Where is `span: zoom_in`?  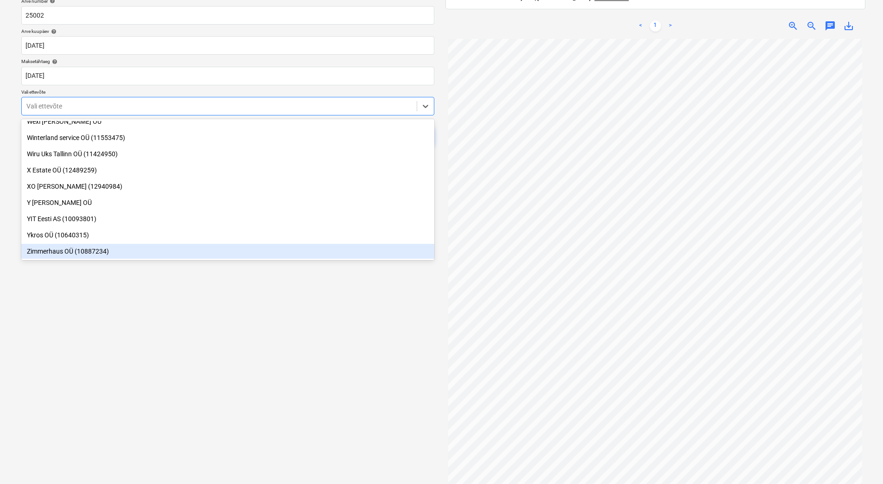 span: zoom_in is located at coordinates (793, 26).